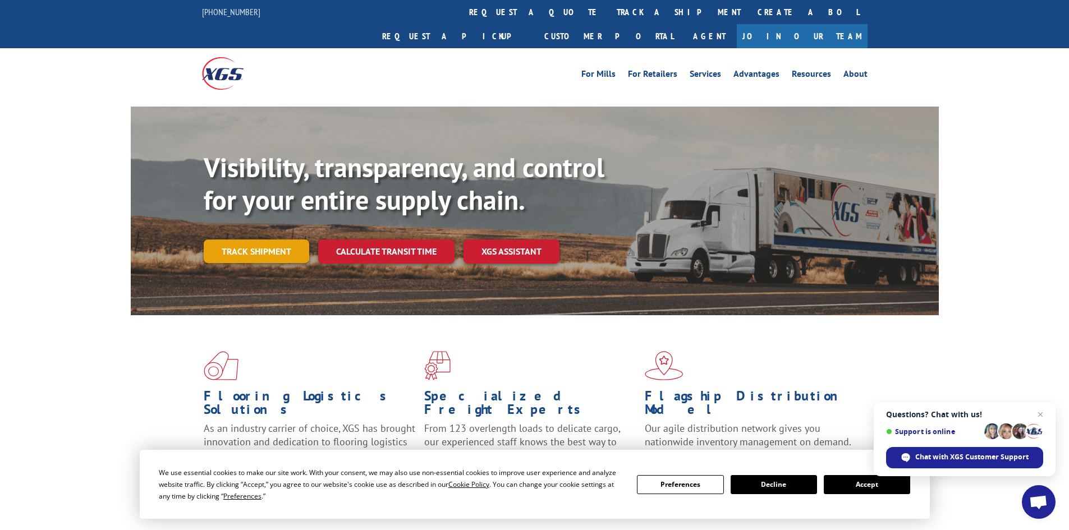  Describe the element at coordinates (867, 485) in the screenshot. I see `button: Accept` at that location.